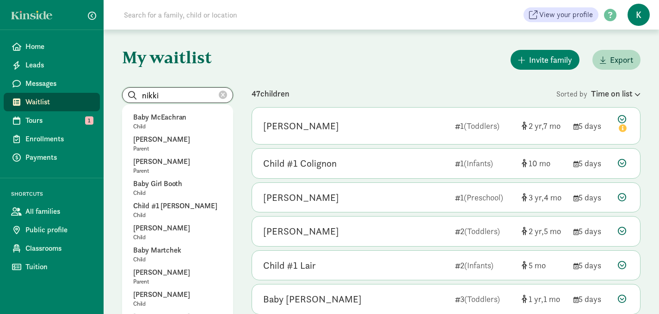  I want to click on a: View your profile, so click(561, 15).